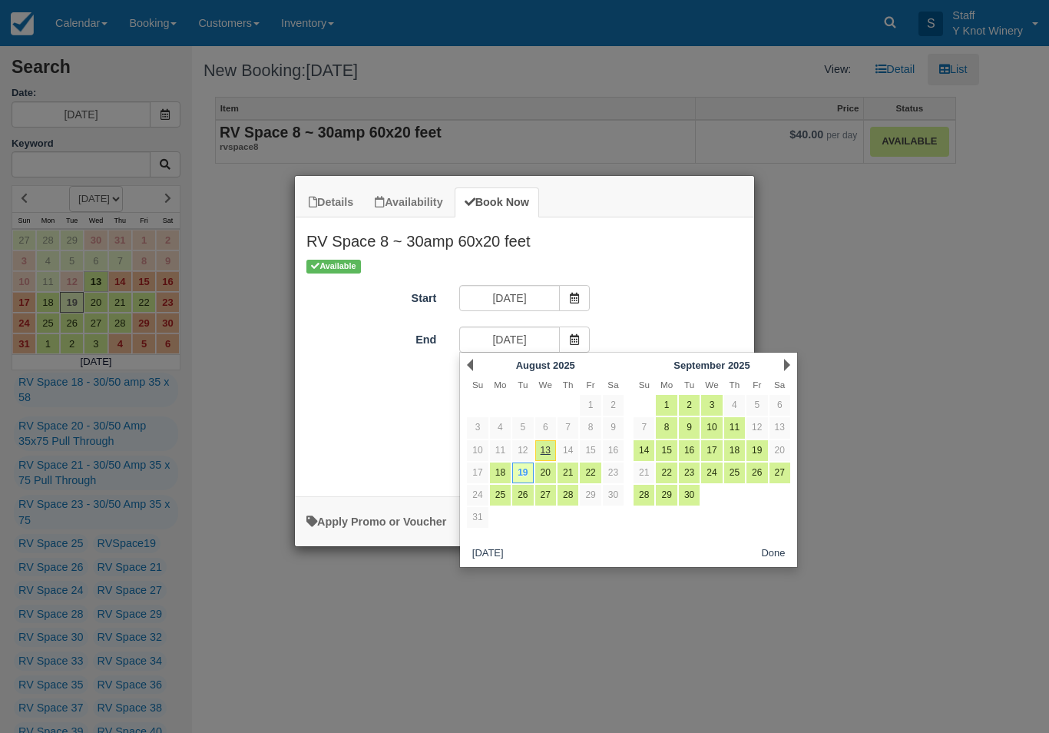 The height and width of the screenshot is (733, 1049). What do you see at coordinates (525, 353) in the screenshot?
I see `div: Item Modal` at bounding box center [525, 353].